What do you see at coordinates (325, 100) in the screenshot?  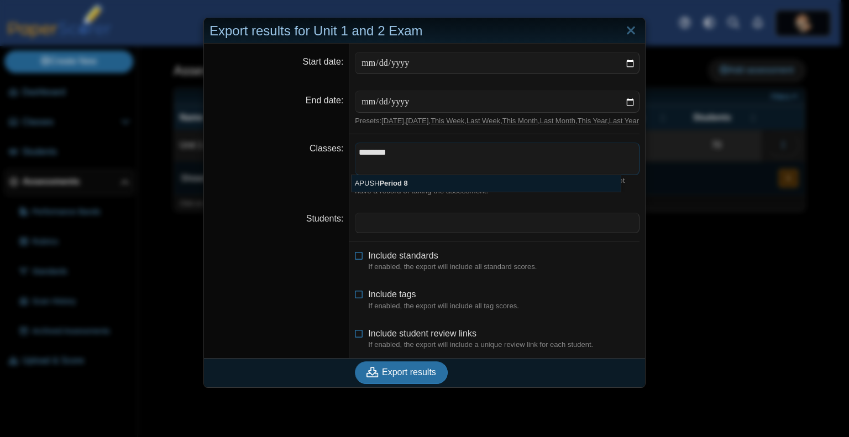 I see `label: End date` at bounding box center [325, 100].